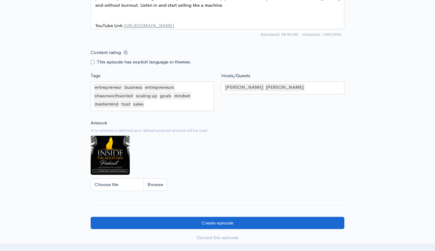  What do you see at coordinates (159, 87) in the screenshot?
I see `div: entrepreneurs` at bounding box center [159, 87].